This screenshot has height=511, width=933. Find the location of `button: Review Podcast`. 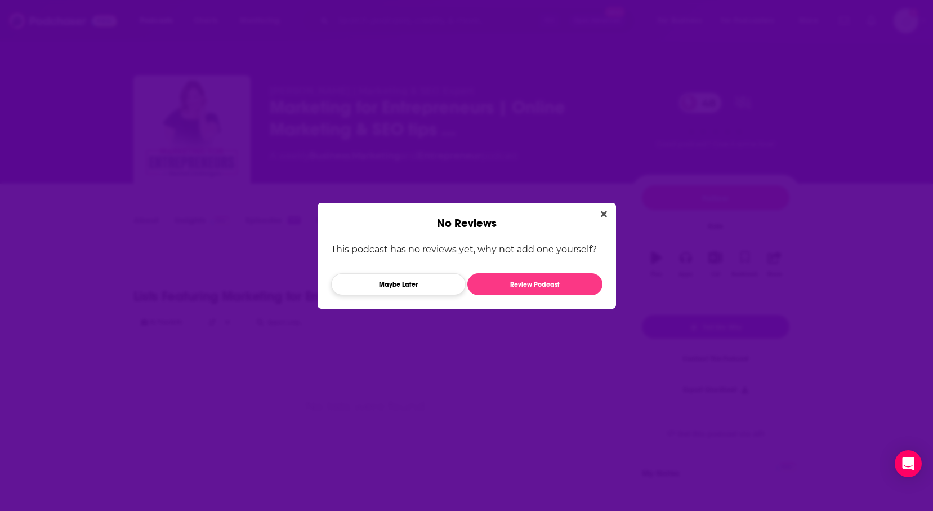

button: Review Podcast is located at coordinates (534, 284).